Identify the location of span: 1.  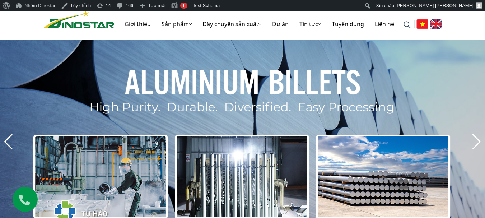
(184, 5).